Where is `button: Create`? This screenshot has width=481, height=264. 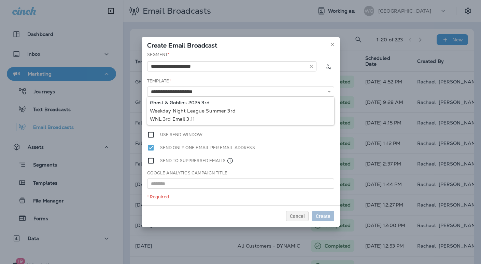
button: Create is located at coordinates (323, 216).